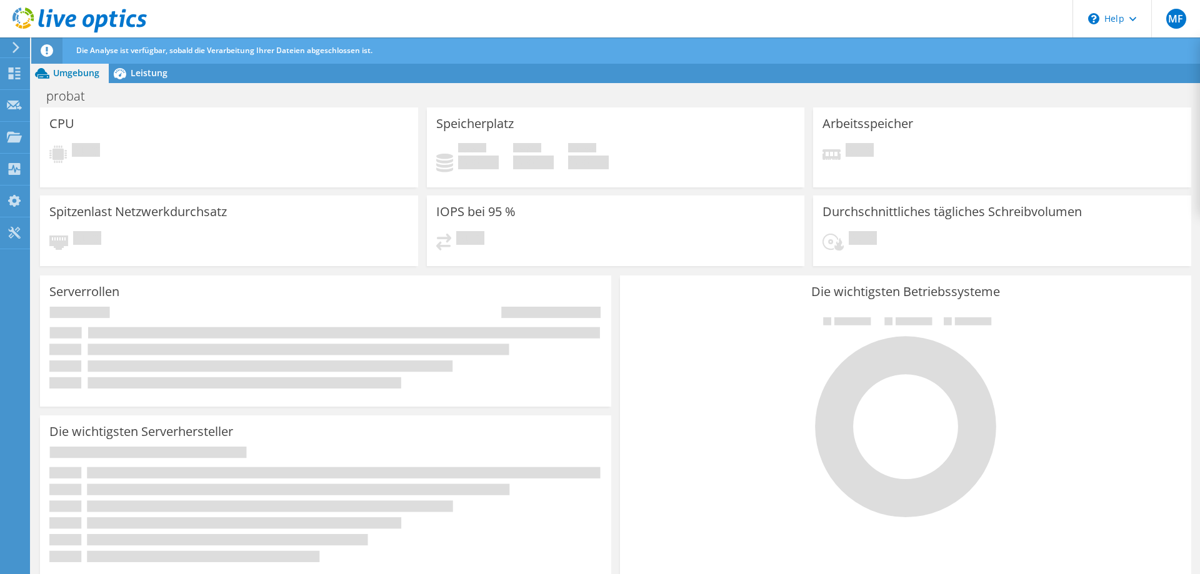 This screenshot has width=1200, height=574. I want to click on span: Verfügbar, so click(527, 149).